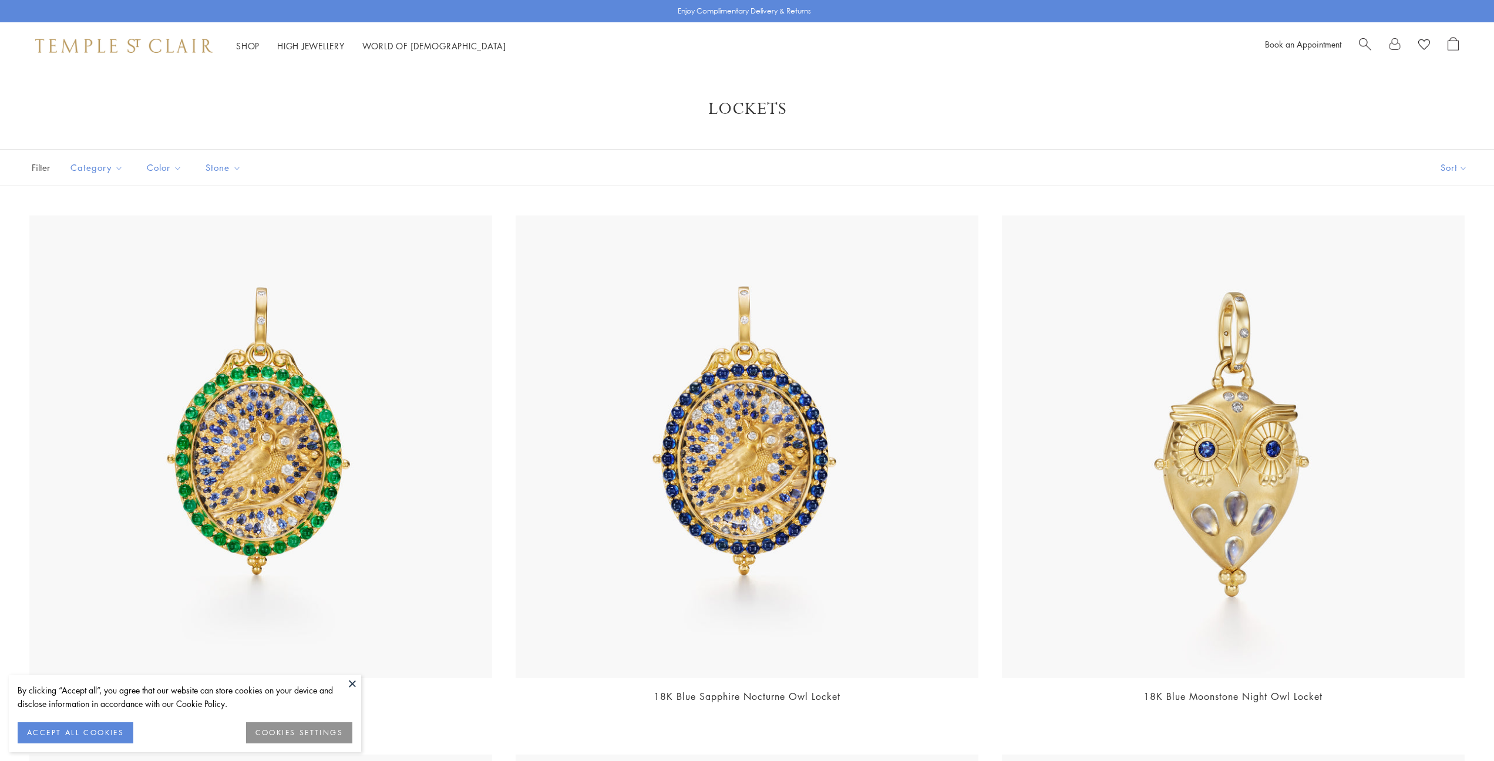 The image size is (1494, 761). Describe the element at coordinates (97, 167) in the screenshot. I see `button: Category` at that location.